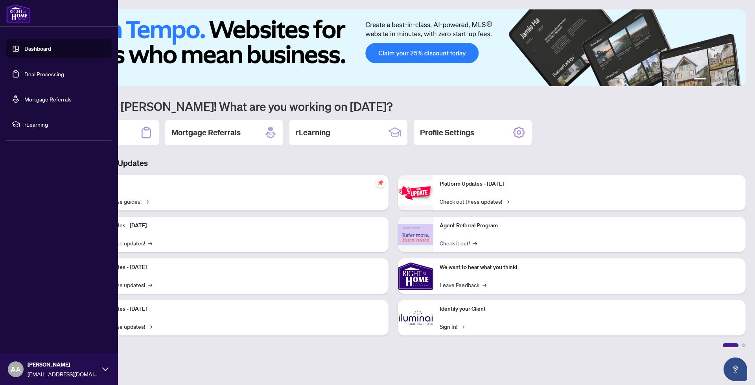 This screenshot has width=755, height=385. Describe the element at coordinates (206, 133) in the screenshot. I see `h2: Mortgage Referrals` at that location.